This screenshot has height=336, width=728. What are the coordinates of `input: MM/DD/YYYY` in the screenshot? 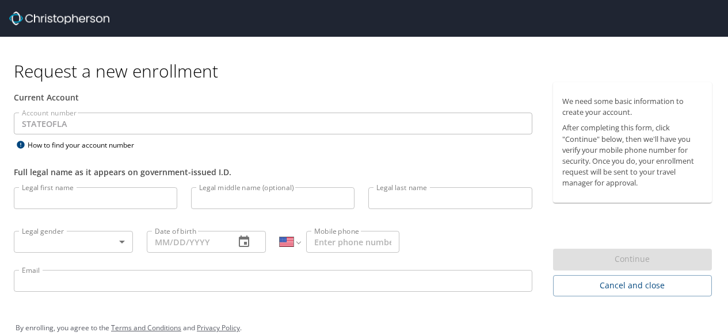 It's located at (186, 242).